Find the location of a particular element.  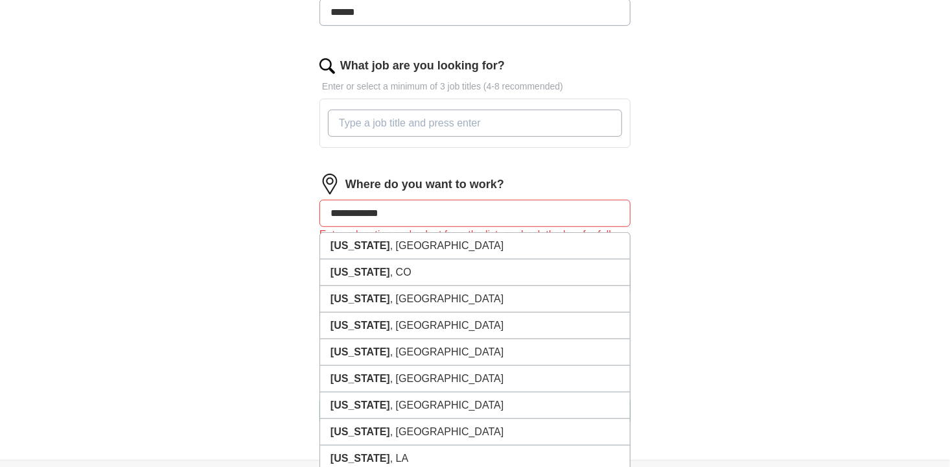

li: , CO is located at coordinates (475, 272).